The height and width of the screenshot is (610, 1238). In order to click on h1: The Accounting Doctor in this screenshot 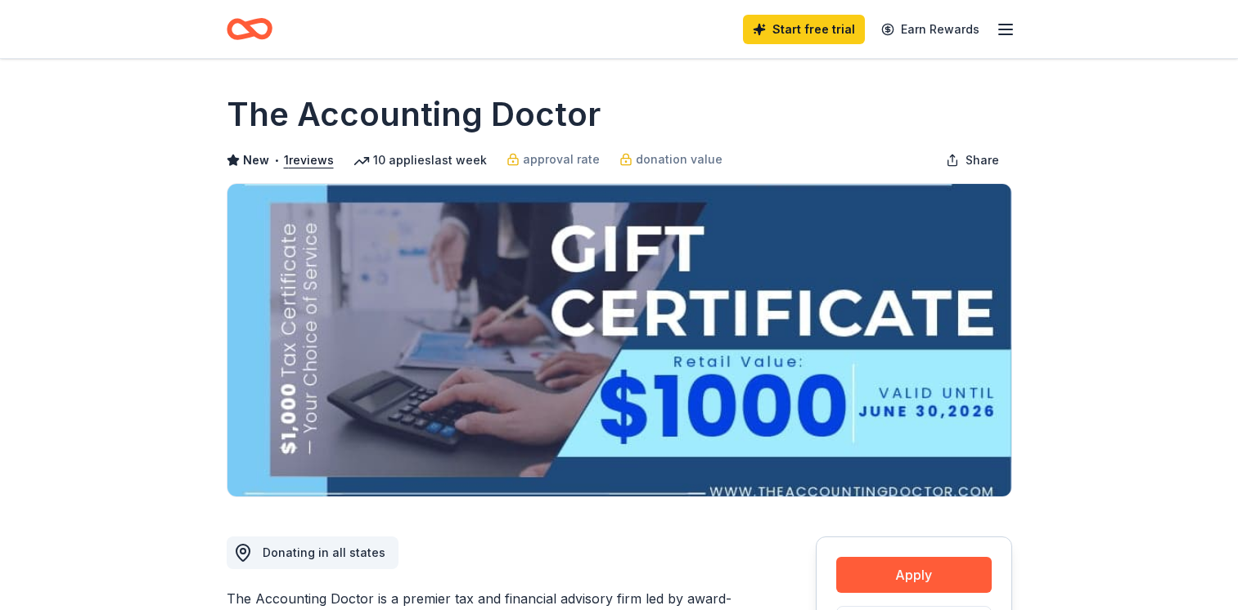, I will do `click(413, 115)`.